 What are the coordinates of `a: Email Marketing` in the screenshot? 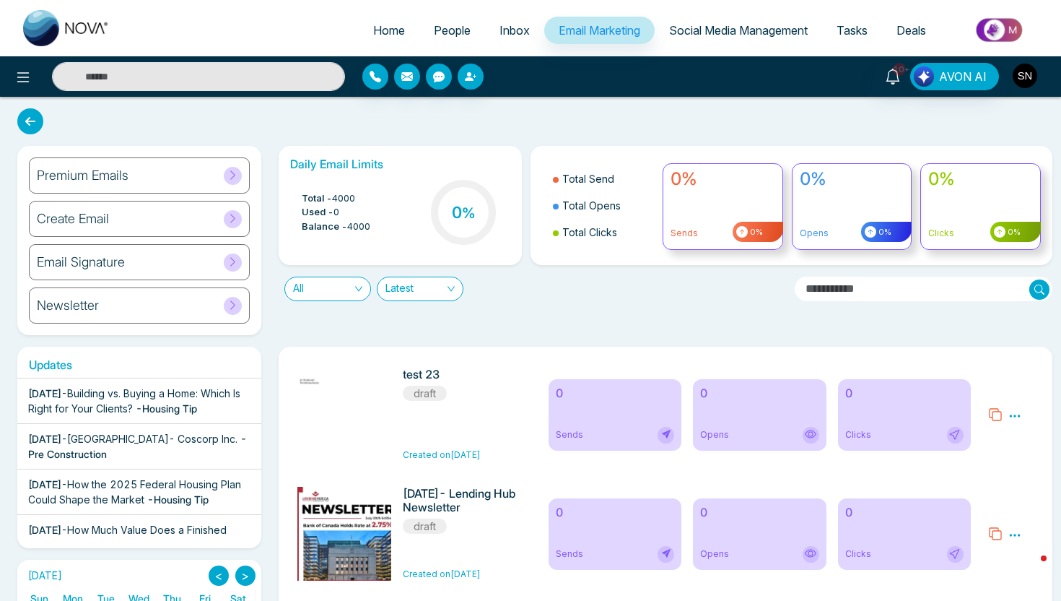 It's located at (599, 30).